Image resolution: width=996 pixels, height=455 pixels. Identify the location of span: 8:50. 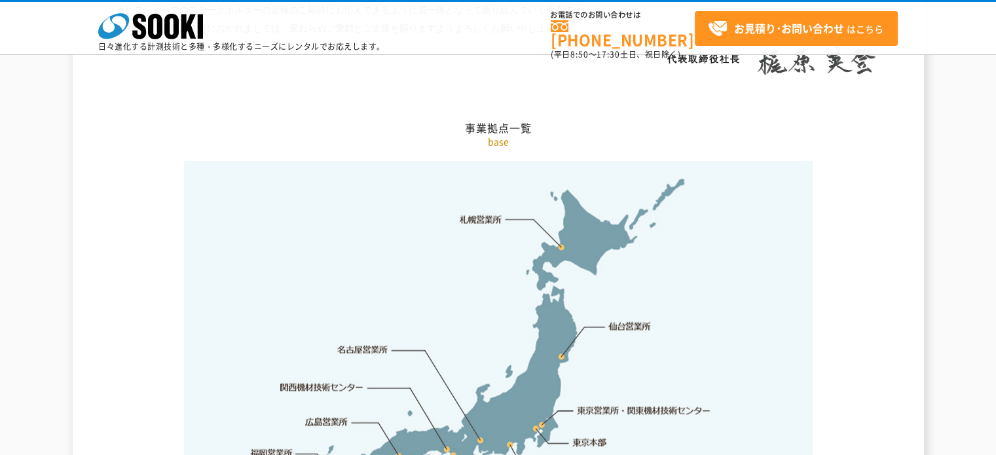
(579, 54).